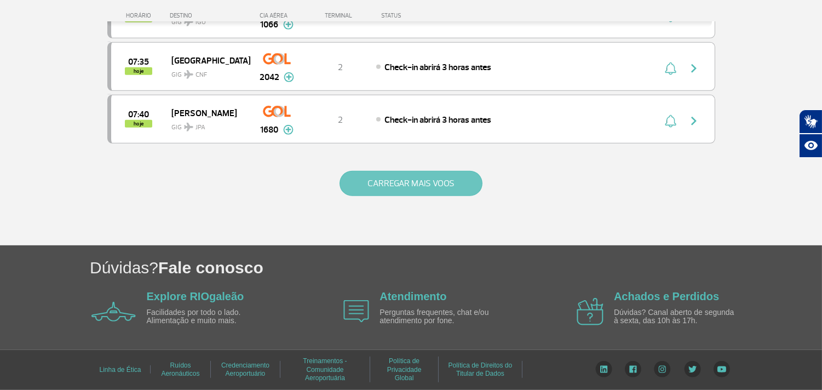 The width and height of the screenshot is (822, 390). I want to click on span: Fale conosco, so click(211, 267).